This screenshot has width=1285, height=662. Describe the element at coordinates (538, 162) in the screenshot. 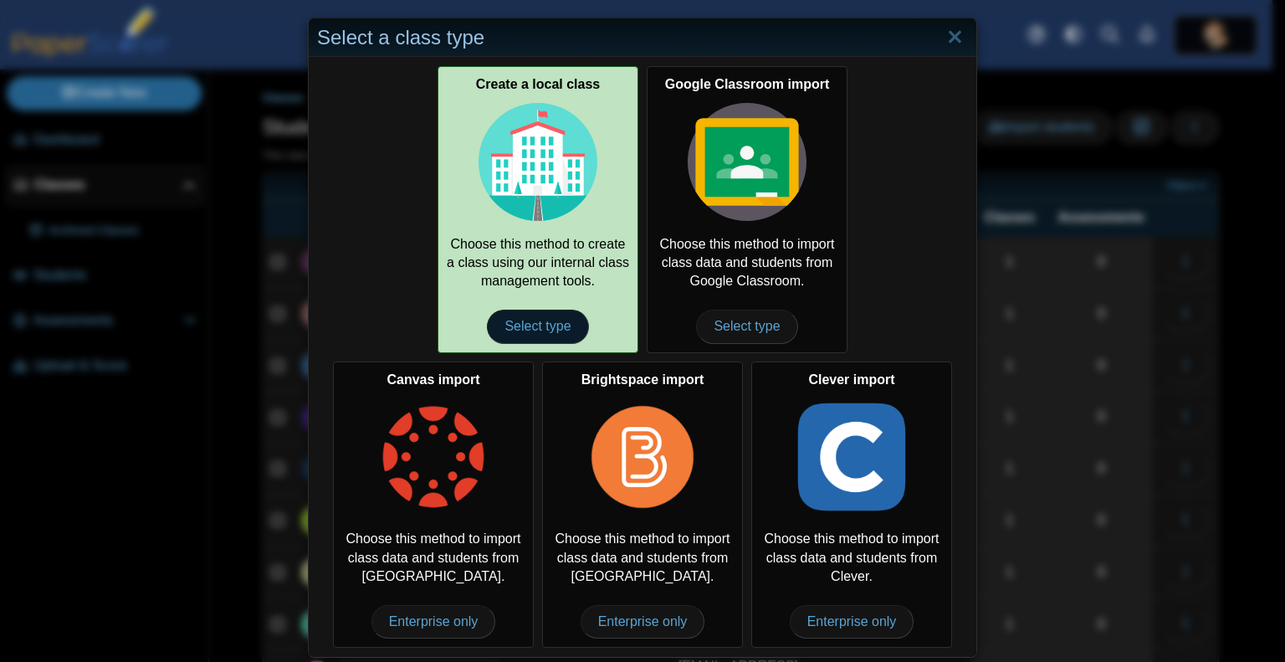

I see `img: class-type-local.svg` at that location.